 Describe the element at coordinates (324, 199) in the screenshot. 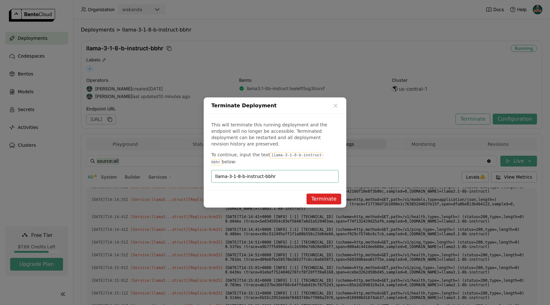

I see `button: Terminate` at that location.